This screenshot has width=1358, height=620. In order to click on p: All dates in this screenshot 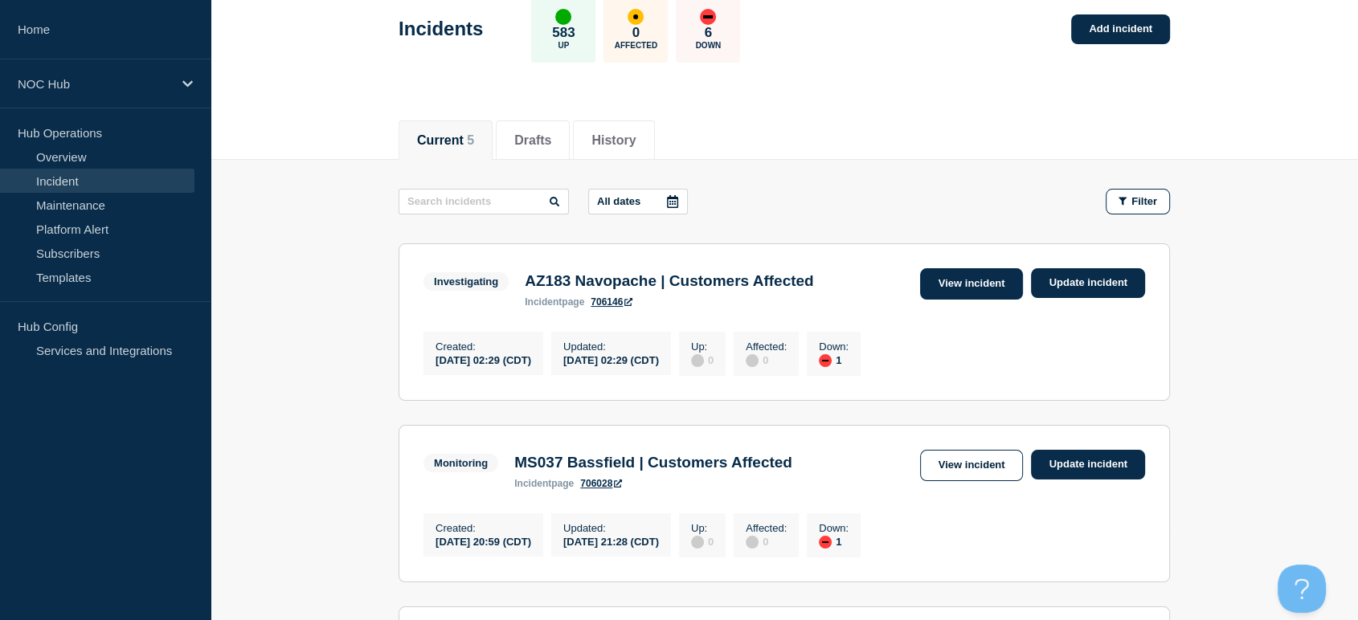, I will do `click(619, 201)`.